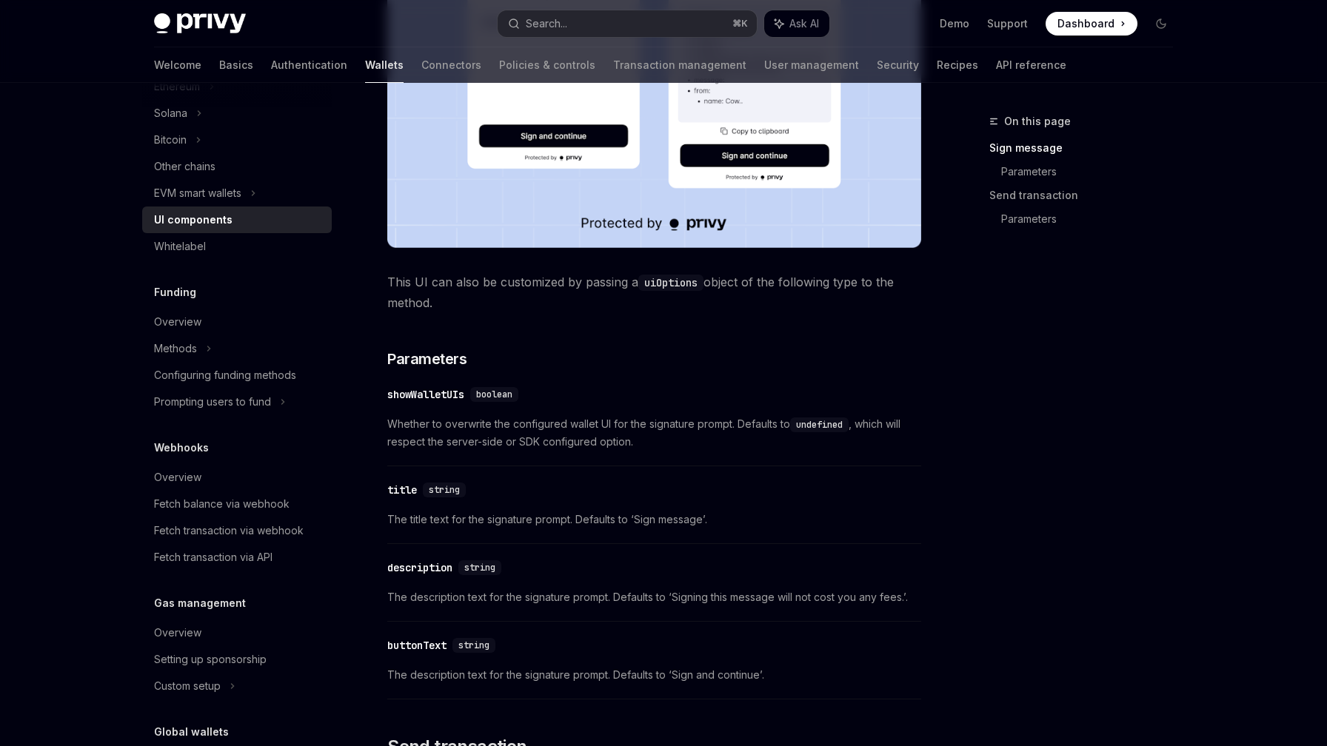  What do you see at coordinates (181, 448) in the screenshot?
I see `h5: Webhooks` at bounding box center [181, 448].